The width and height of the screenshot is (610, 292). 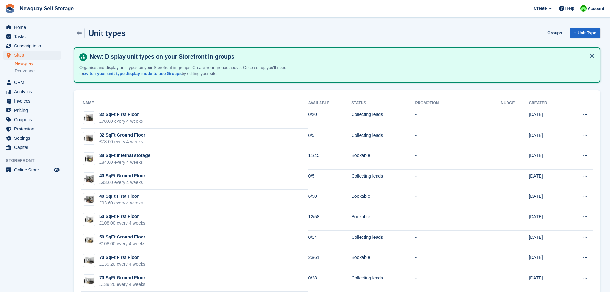 I want to click on div: £84.00 every 4 weeks, so click(x=125, y=162).